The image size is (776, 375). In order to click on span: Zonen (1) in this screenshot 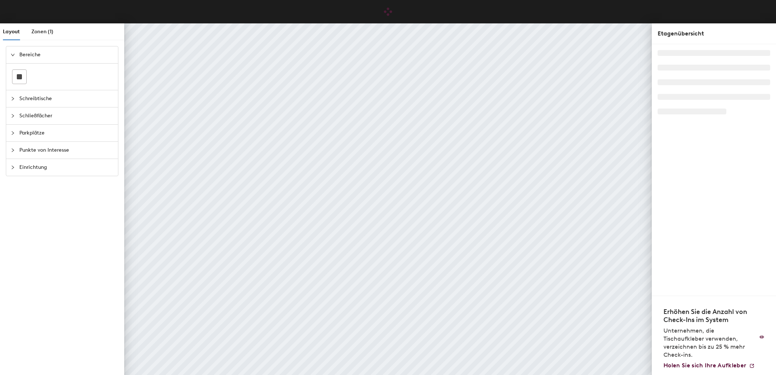, I will do `click(42, 31)`.